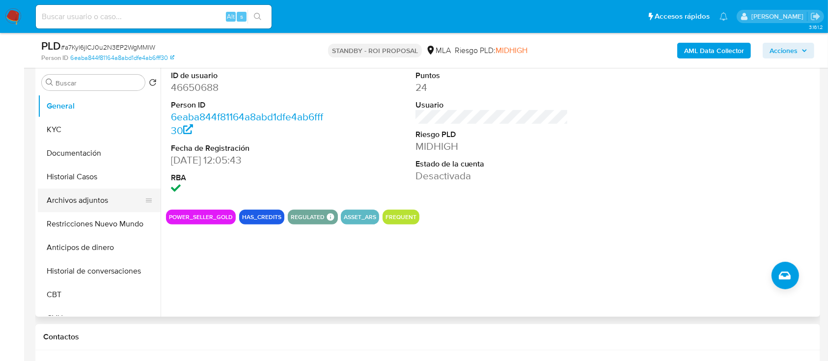 This screenshot has height=361, width=828. What do you see at coordinates (153, 84) in the screenshot?
I see `button: Volver al orden por defecto` at bounding box center [153, 84].